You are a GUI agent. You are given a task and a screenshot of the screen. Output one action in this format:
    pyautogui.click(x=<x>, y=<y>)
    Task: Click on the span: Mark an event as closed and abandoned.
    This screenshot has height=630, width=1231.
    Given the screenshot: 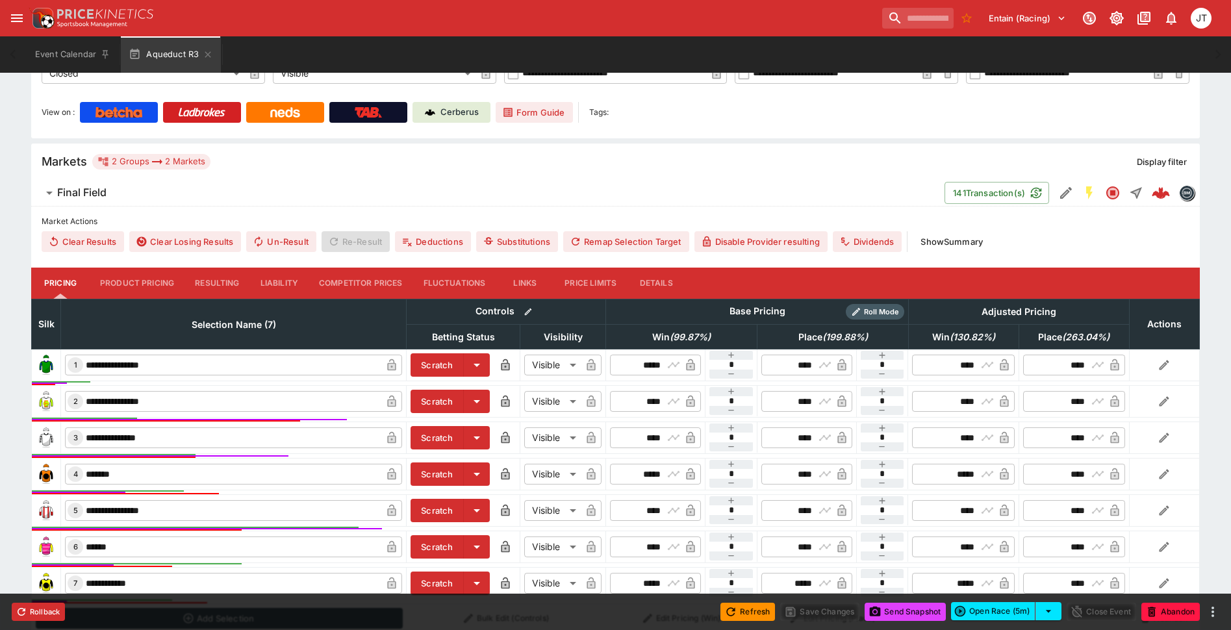 What is the action you would take?
    pyautogui.click(x=1171, y=611)
    